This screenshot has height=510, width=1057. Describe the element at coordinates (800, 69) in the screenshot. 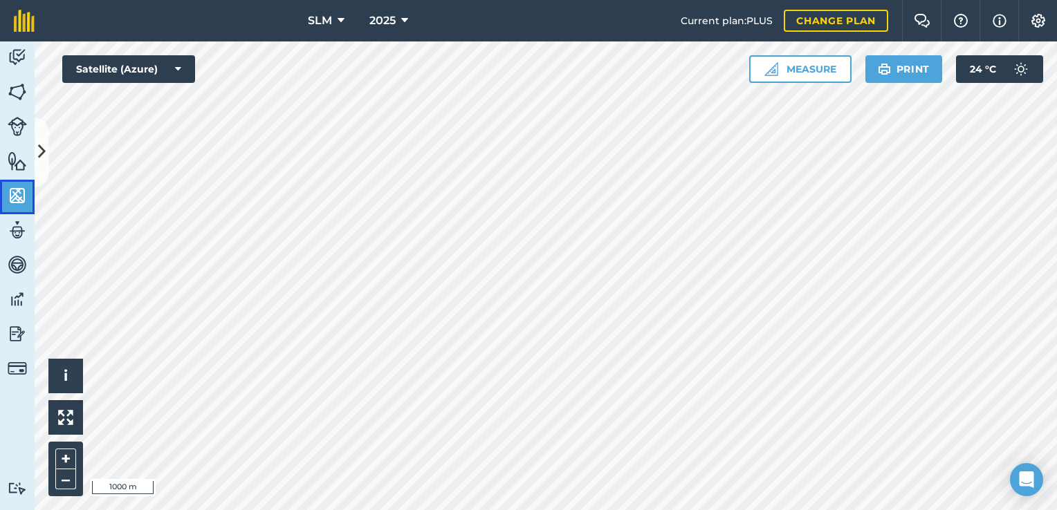

I see `button: Measure` at that location.